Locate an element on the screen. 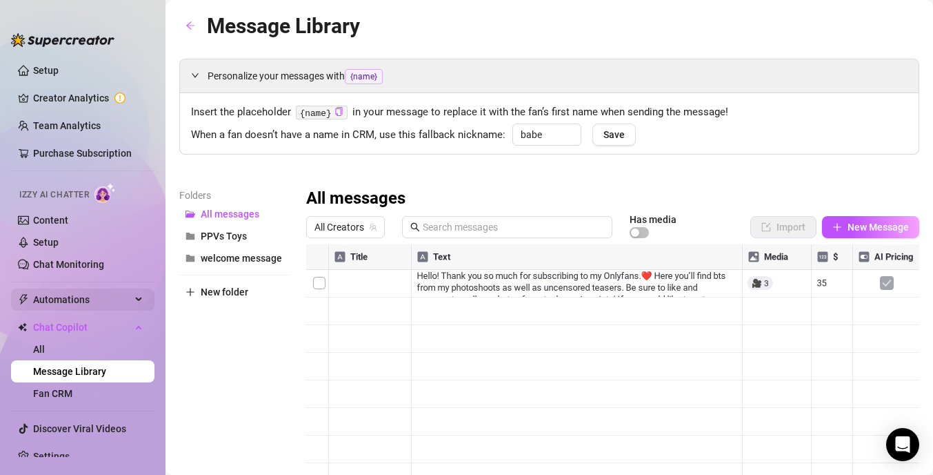 Image resolution: width=933 pixels, height=475 pixels. span: Save is located at coordinates (614, 135).